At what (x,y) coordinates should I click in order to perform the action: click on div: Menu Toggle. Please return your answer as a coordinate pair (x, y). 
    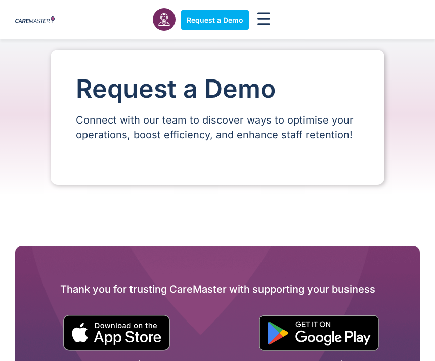
    Looking at the image, I should click on (264, 20).